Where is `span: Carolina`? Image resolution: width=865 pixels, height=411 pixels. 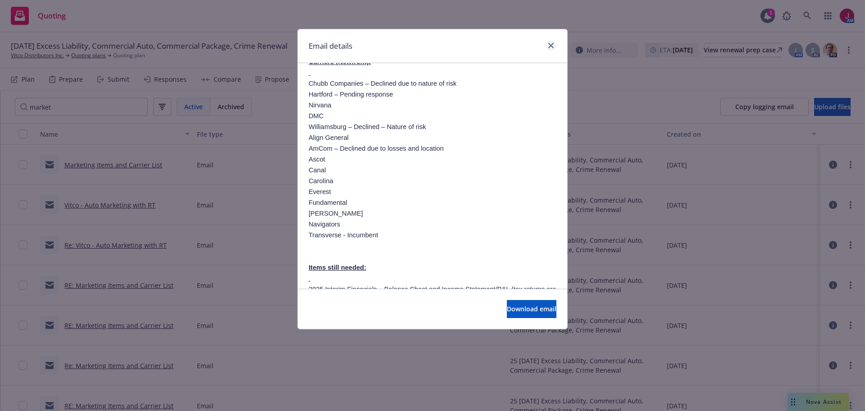
span: Carolina is located at coordinates (321, 181).